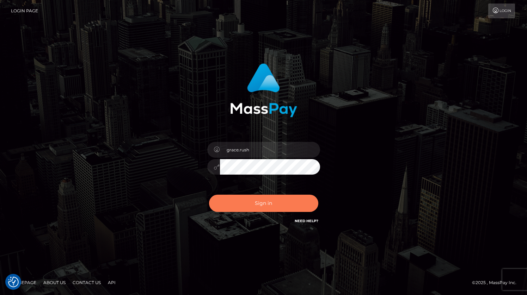  What do you see at coordinates (496, 283) in the screenshot?
I see `div: © 2025 , MassPay Inc.` at bounding box center [496, 283].